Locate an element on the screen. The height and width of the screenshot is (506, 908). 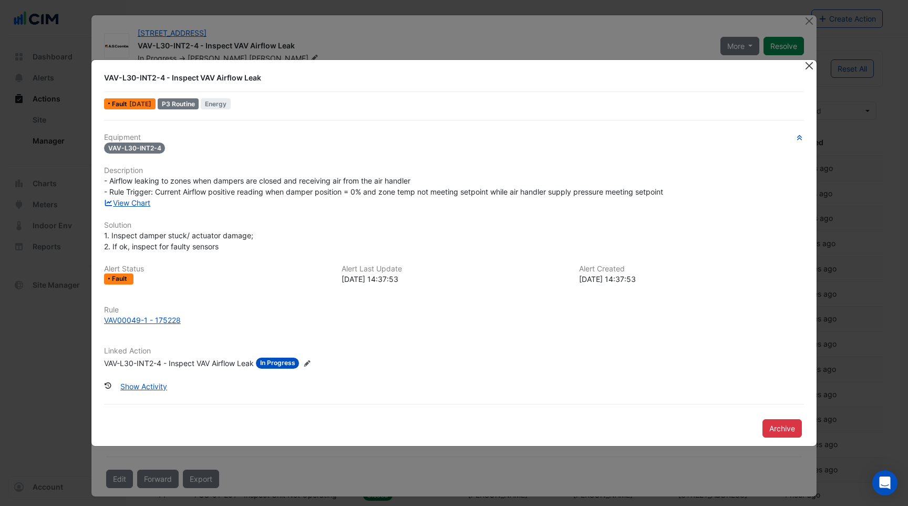
span: VAV-L30-INT2-4 is located at coordinates (135, 148).